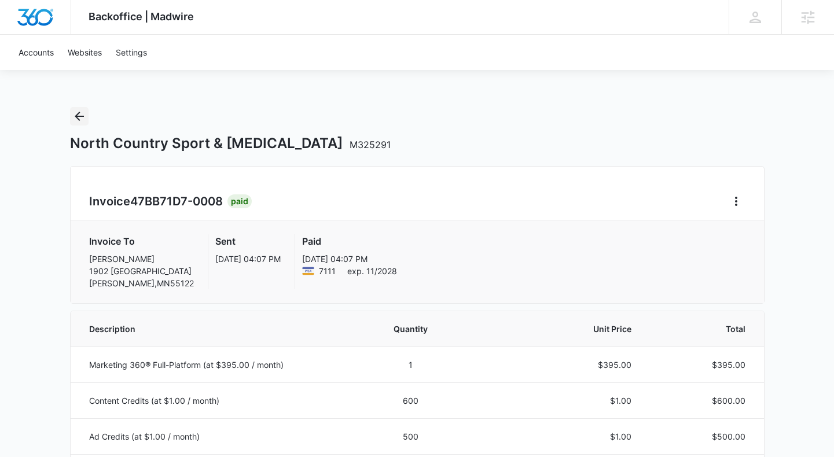 The image size is (834, 457). Describe the element at coordinates (79, 116) in the screenshot. I see `button: Back` at that location.